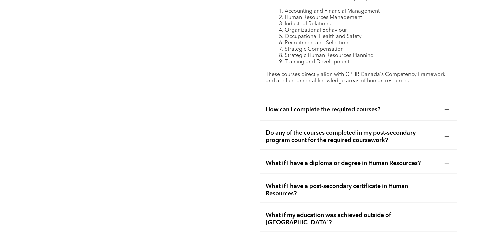 The image size is (492, 235). What do you see at coordinates (365, 18) in the screenshot?
I see `li: Human Resources Management` at bounding box center [365, 18].